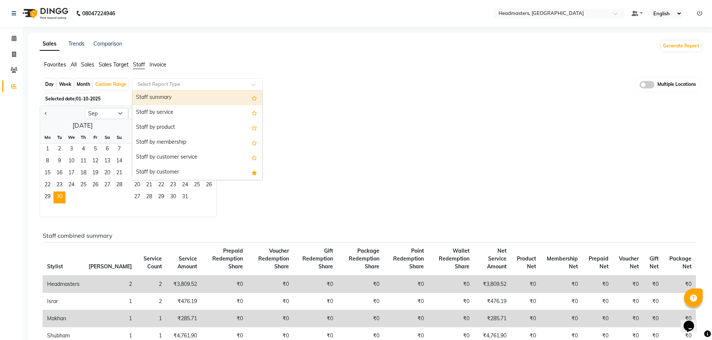 This screenshot has width=712, height=340. Describe the element at coordinates (59, 186) in the screenshot. I see `span: 23` at that location.